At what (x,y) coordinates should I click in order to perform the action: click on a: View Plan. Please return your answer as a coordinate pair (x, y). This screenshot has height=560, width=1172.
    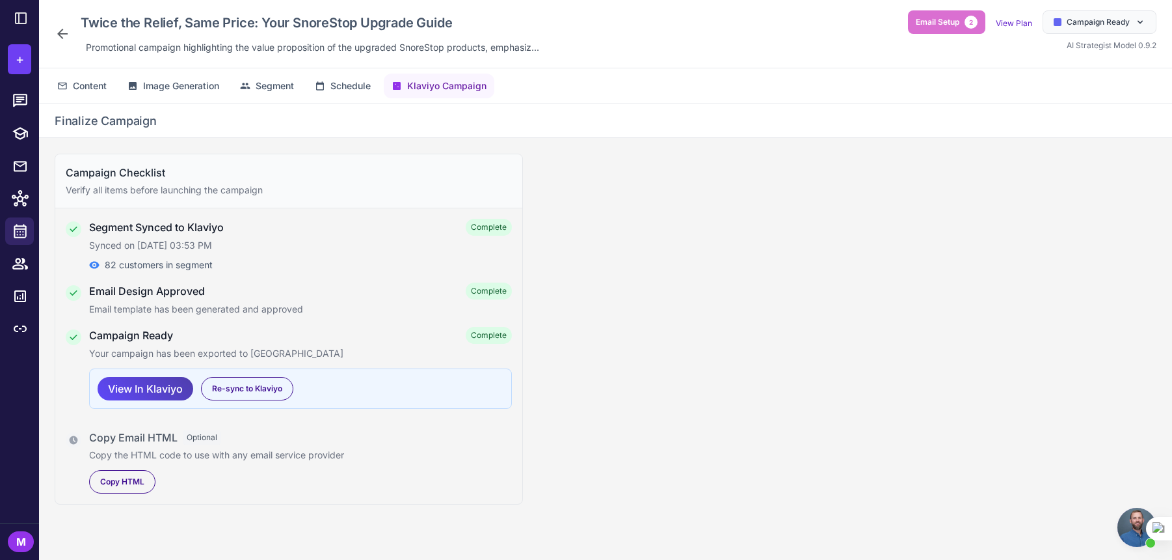
    Looking at the image, I should click on (1014, 23).